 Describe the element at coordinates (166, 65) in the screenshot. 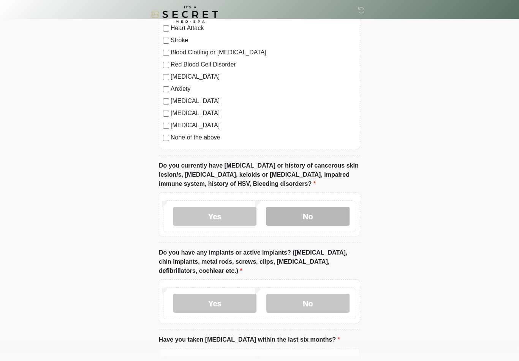

I see `input: Red Blood Cell Disorder` at that location.